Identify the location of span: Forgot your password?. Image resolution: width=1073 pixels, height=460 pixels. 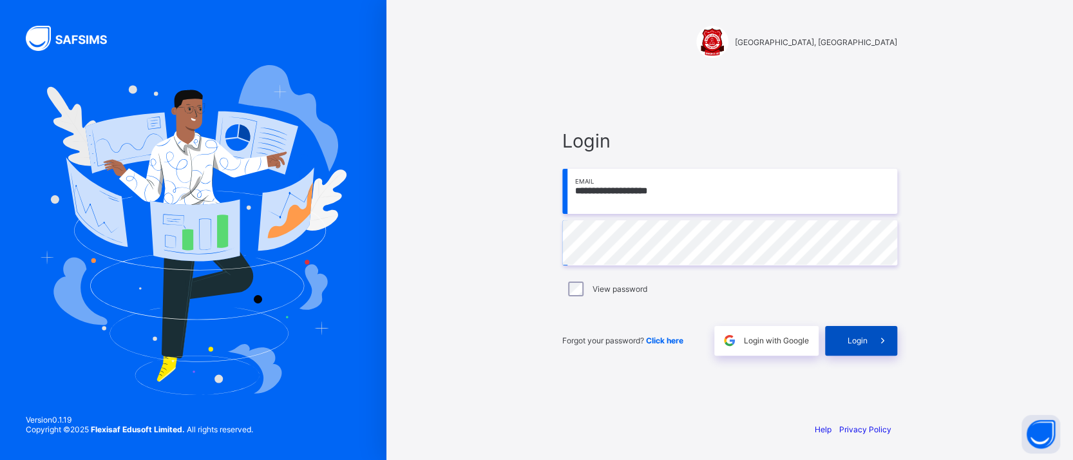
(623, 340).